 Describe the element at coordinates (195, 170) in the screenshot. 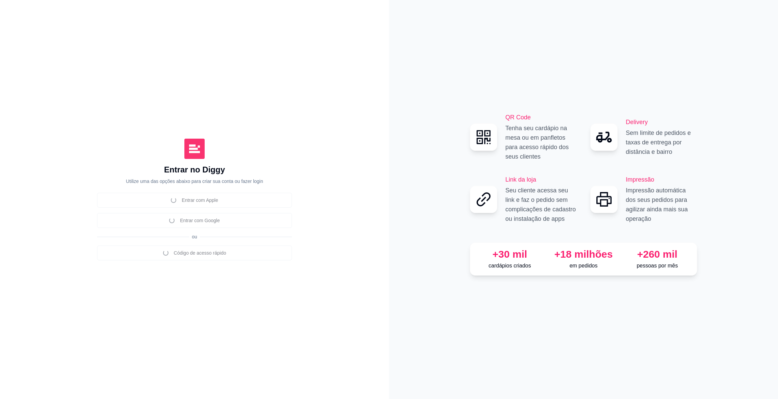

I see `h1: Entrar no Diggy` at that location.